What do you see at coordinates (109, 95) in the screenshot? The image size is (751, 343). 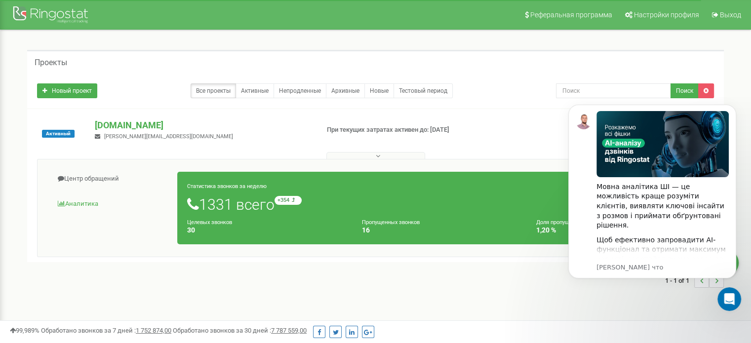 I see `div: Message content` at bounding box center [109, 95].